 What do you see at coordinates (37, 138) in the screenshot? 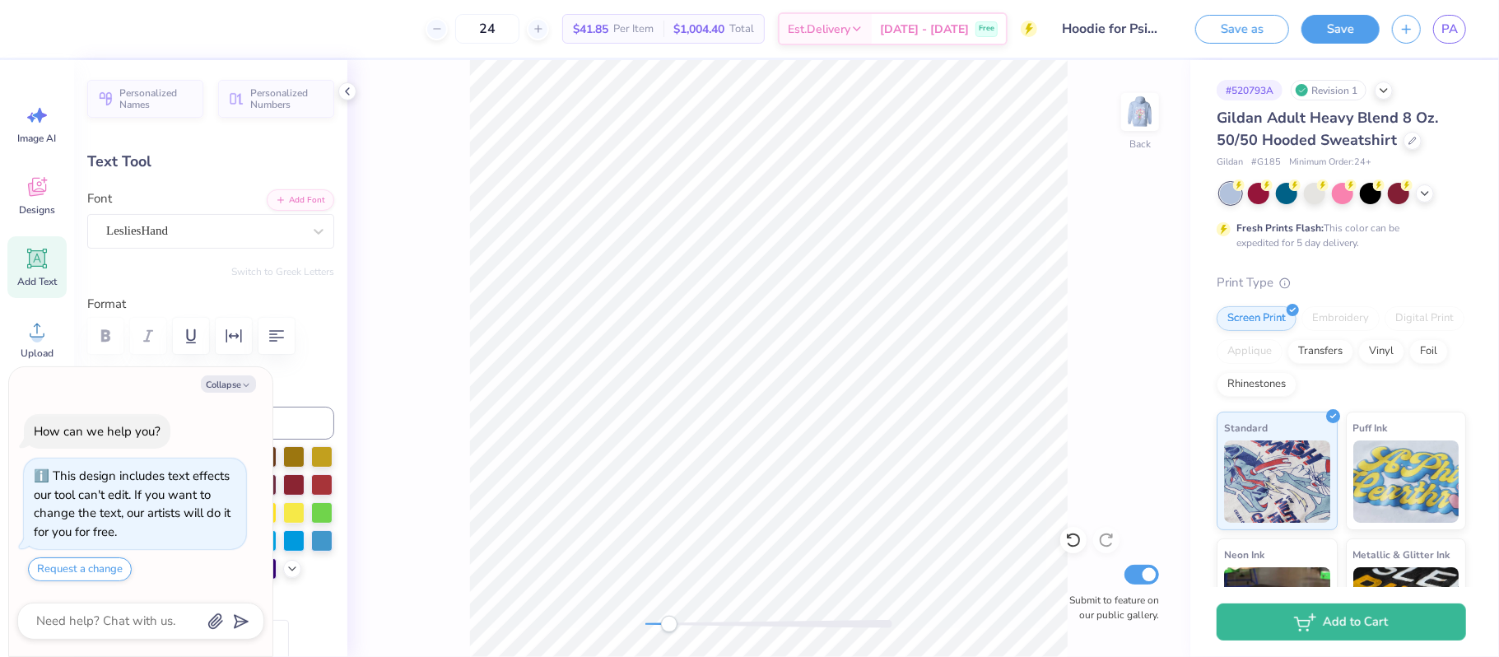
I see `span: Image AI` at bounding box center [37, 138].